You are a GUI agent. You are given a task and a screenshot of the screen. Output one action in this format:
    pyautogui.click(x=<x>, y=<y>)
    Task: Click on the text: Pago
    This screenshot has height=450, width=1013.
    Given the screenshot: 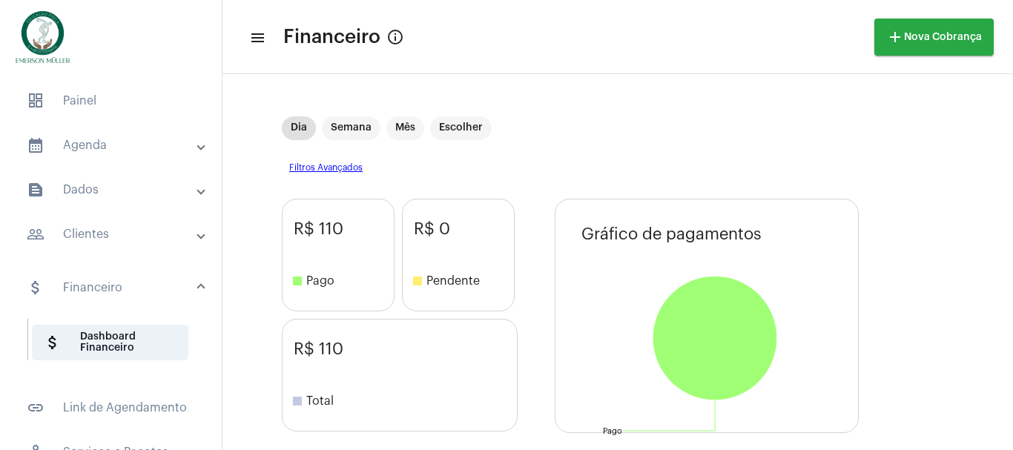 What is the action you would take?
    pyautogui.click(x=613, y=431)
    